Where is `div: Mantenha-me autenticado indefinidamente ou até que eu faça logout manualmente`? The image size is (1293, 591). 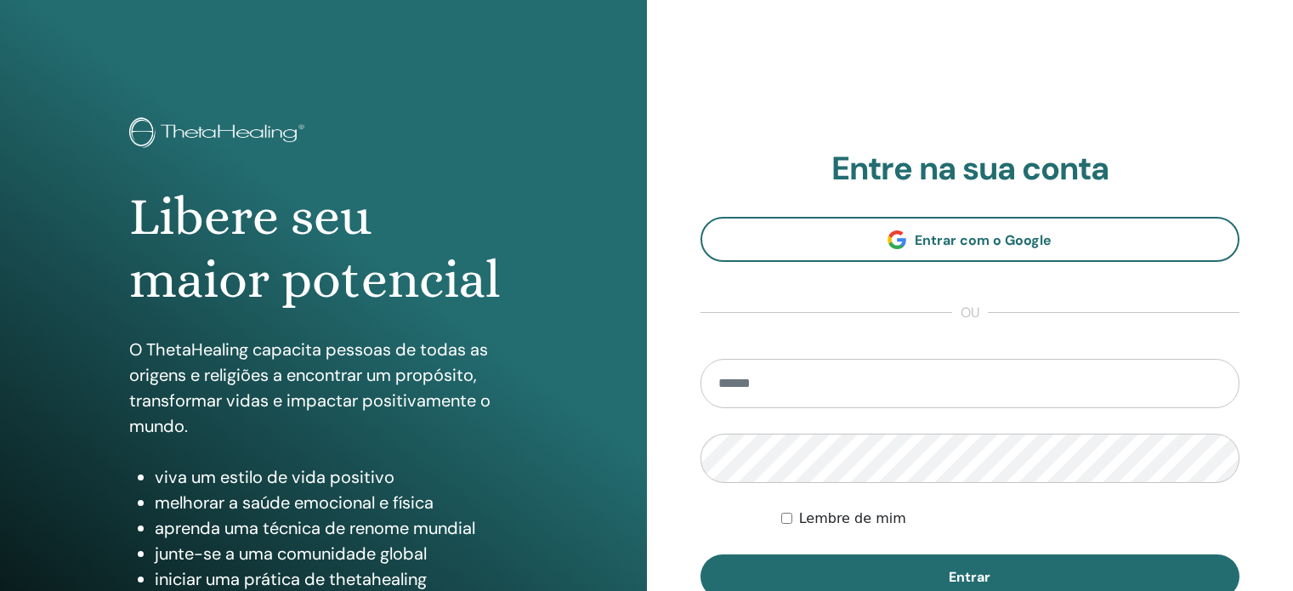 div: Mantenha-me autenticado indefinidamente ou até que eu faça logout manualmente is located at coordinates (1010, 519).